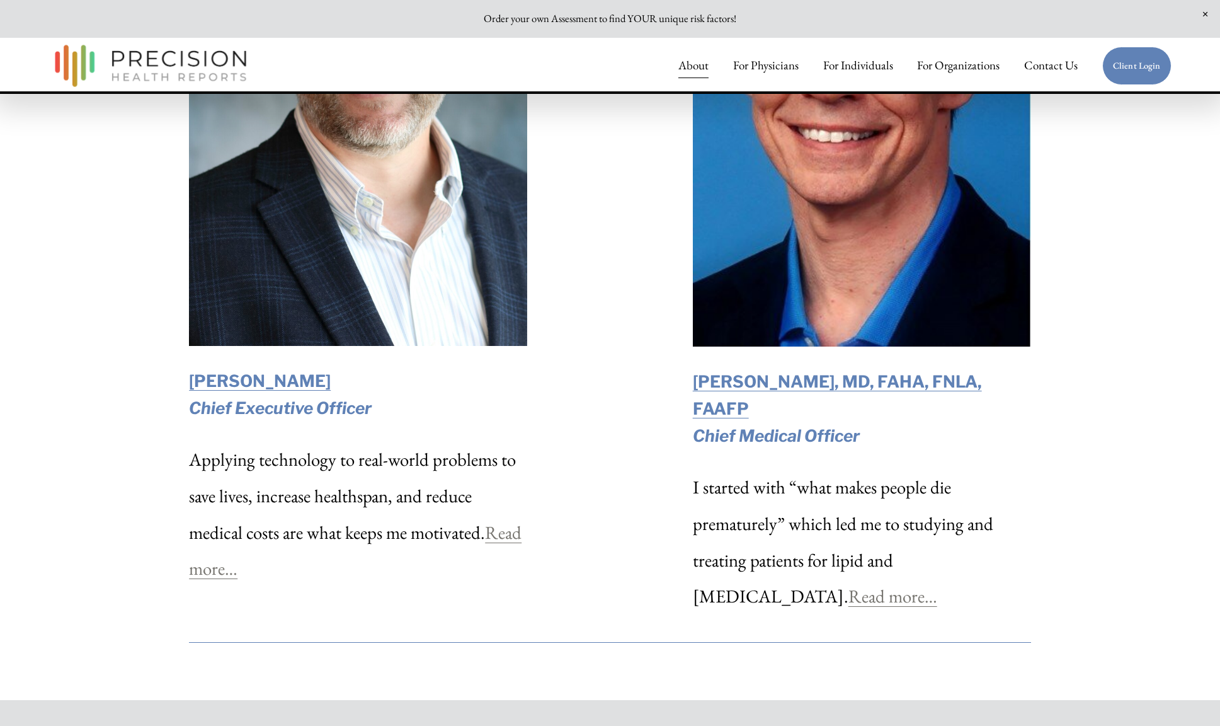  I want to click on a: folder dropdown, so click(958, 66).